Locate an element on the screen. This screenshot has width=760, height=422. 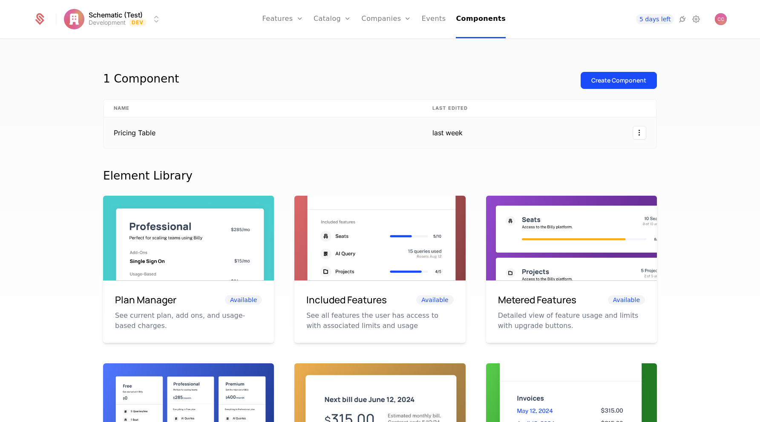
p: See current plan, add ons, and usage-based charges. is located at coordinates (188, 321).